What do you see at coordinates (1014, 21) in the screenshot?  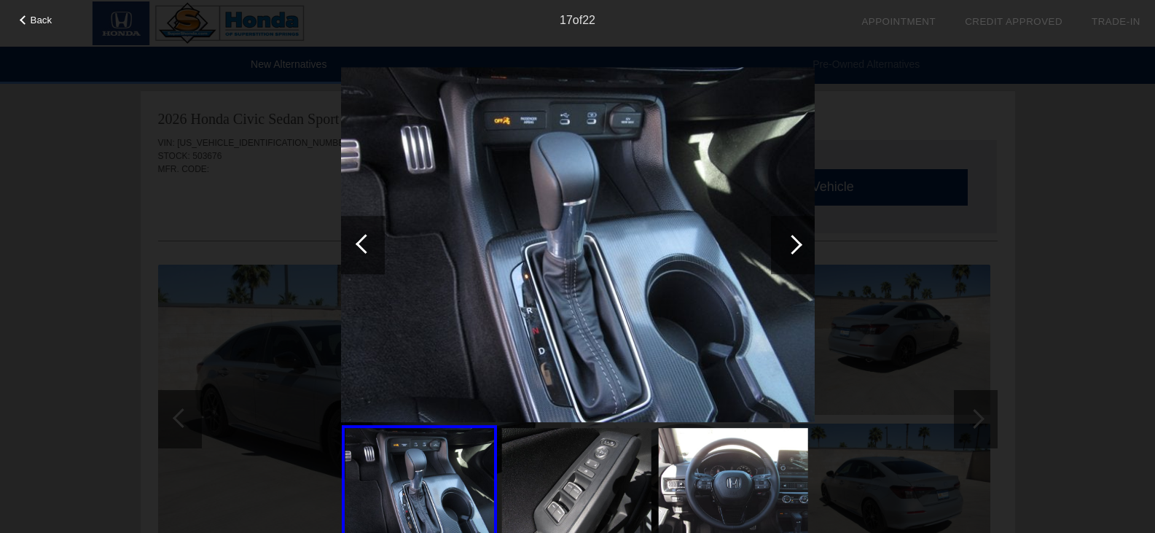 I see `a: Credit Approved` at bounding box center [1014, 21].